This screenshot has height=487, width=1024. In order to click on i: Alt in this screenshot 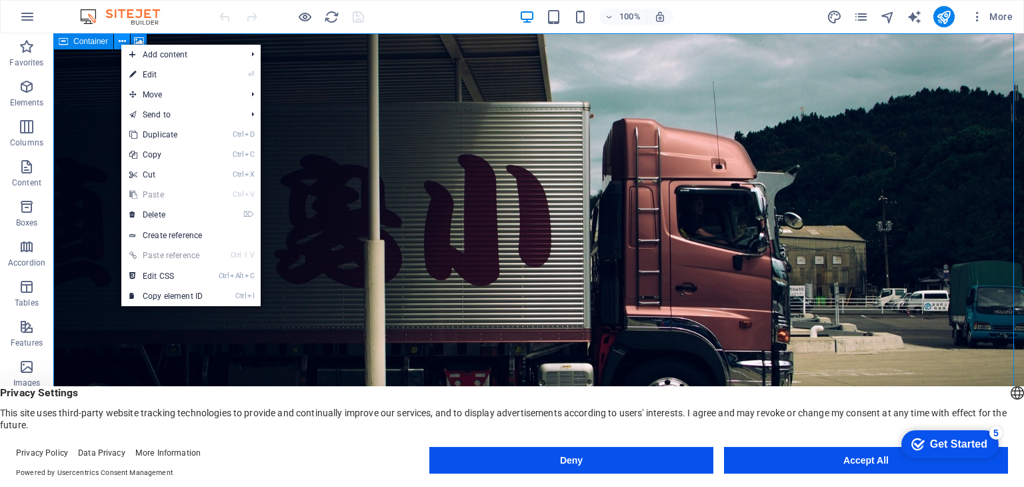, I will do `click(237, 275)`.